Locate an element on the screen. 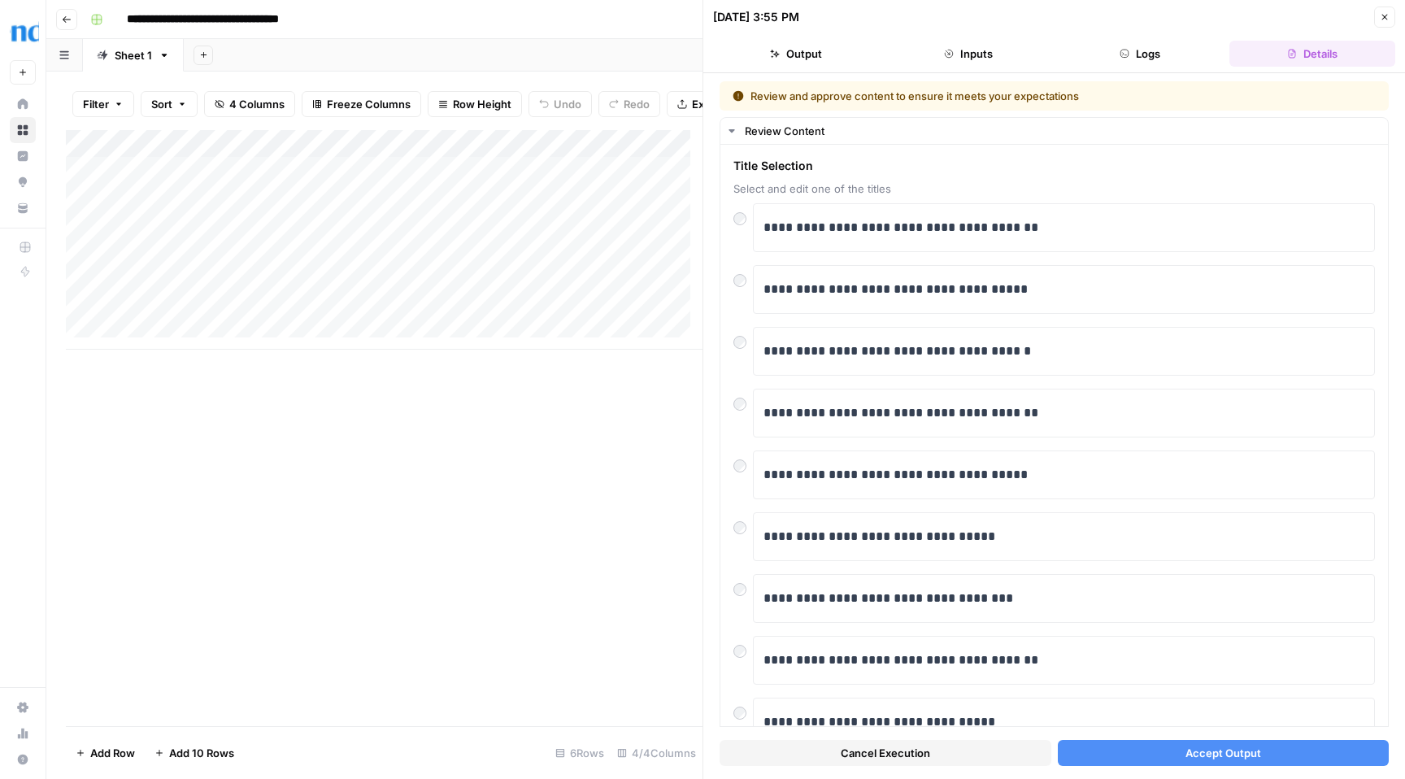 Image resolution: width=1405 pixels, height=779 pixels. div: Review and approve content to ensure it meets your expectations is located at coordinates (980, 96).